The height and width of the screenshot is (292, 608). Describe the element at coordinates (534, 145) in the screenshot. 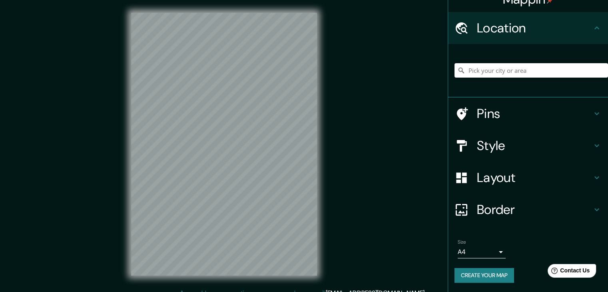

I see `h4: Style` at that location.